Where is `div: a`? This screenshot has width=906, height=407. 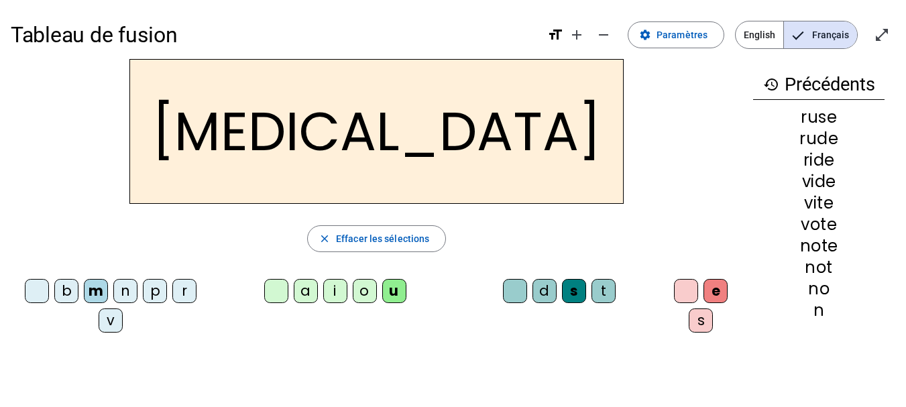 div: a is located at coordinates (306, 291).